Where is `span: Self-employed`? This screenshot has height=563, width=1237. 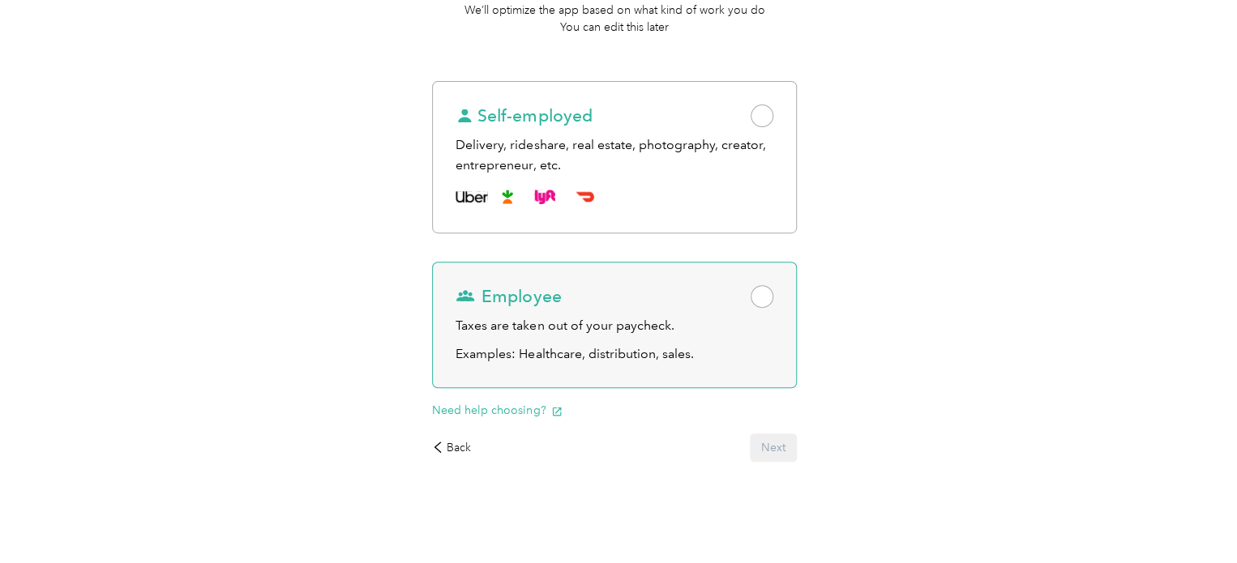
span: Self-employed is located at coordinates (524, 116).